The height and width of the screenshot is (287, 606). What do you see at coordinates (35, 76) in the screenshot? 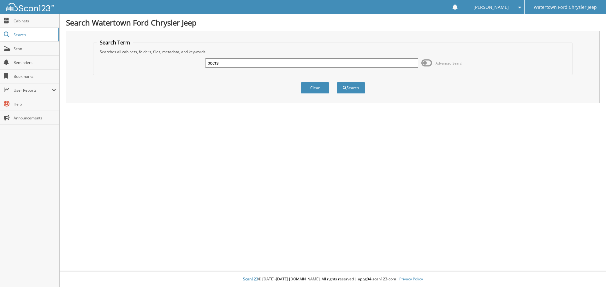
I see `span: Bookmarks` at bounding box center [35, 76].